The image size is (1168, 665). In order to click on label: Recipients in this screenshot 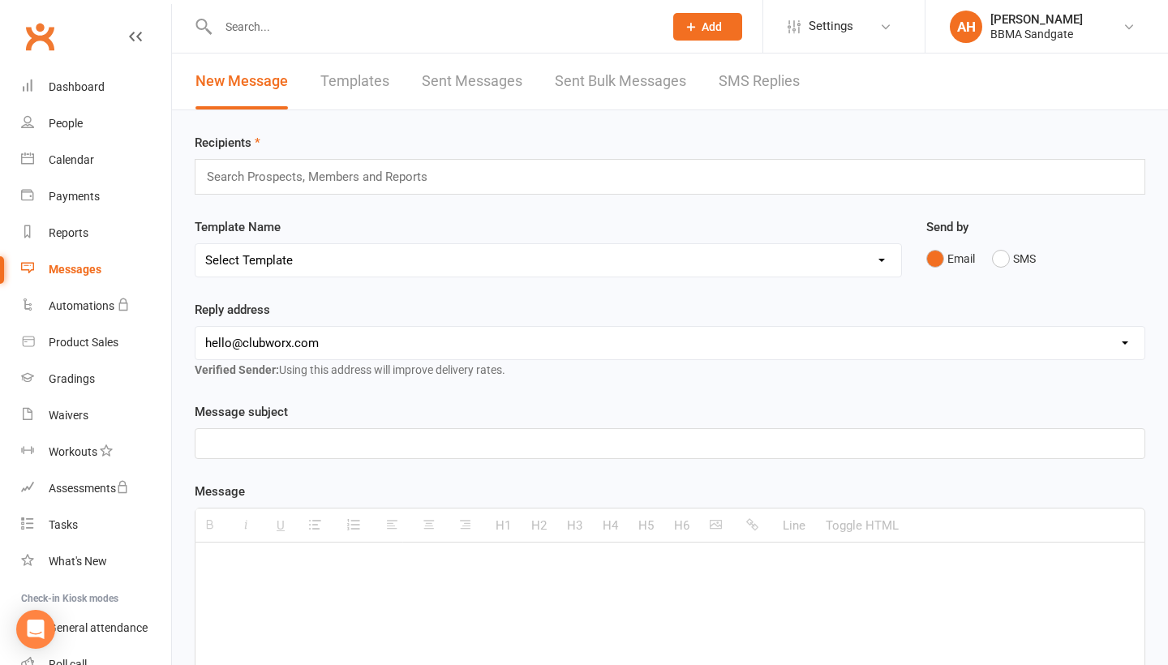, I will do `click(227, 143)`.